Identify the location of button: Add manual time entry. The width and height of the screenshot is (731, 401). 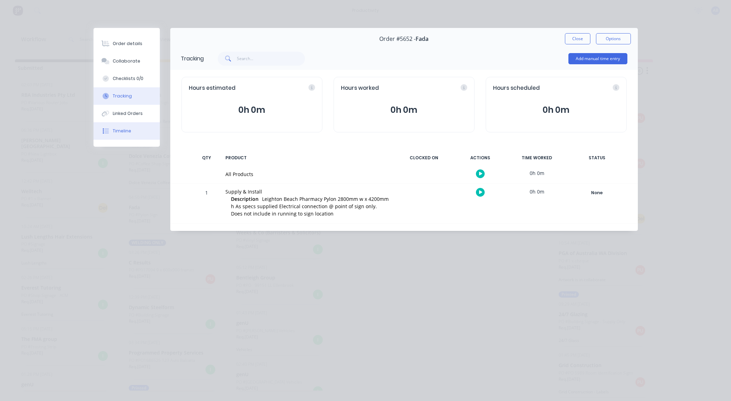
(598, 59).